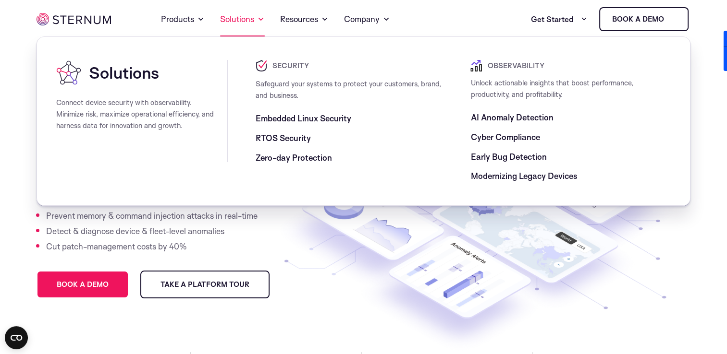  What do you see at coordinates (505, 137) in the screenshot?
I see `span: Cyber Compliance` at bounding box center [505, 137].